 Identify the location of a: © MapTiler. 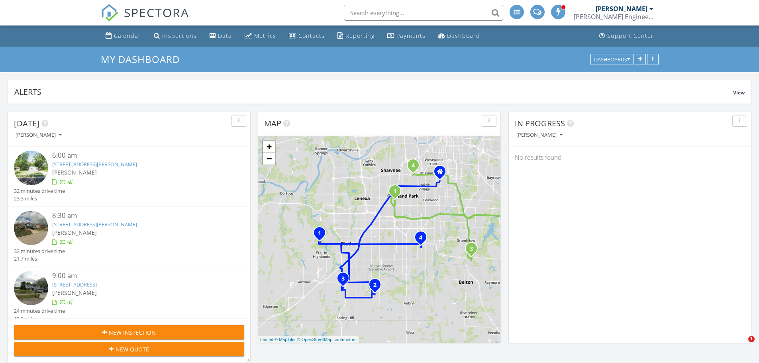
(285, 339).